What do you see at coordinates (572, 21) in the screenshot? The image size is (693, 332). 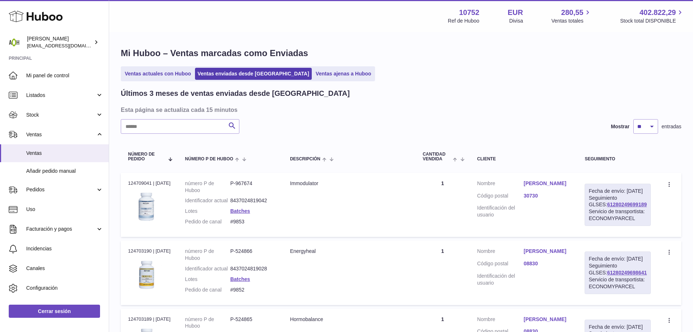 I see `span: Ventas totales` at bounding box center [572, 21].